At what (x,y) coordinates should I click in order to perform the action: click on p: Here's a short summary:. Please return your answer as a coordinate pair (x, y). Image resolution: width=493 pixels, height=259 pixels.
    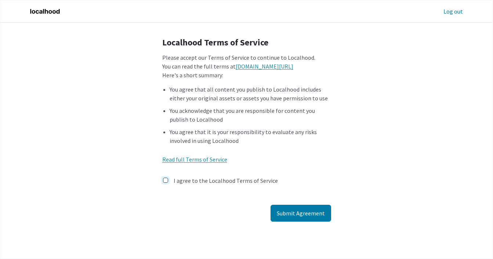
    Looking at the image, I should click on (246, 75).